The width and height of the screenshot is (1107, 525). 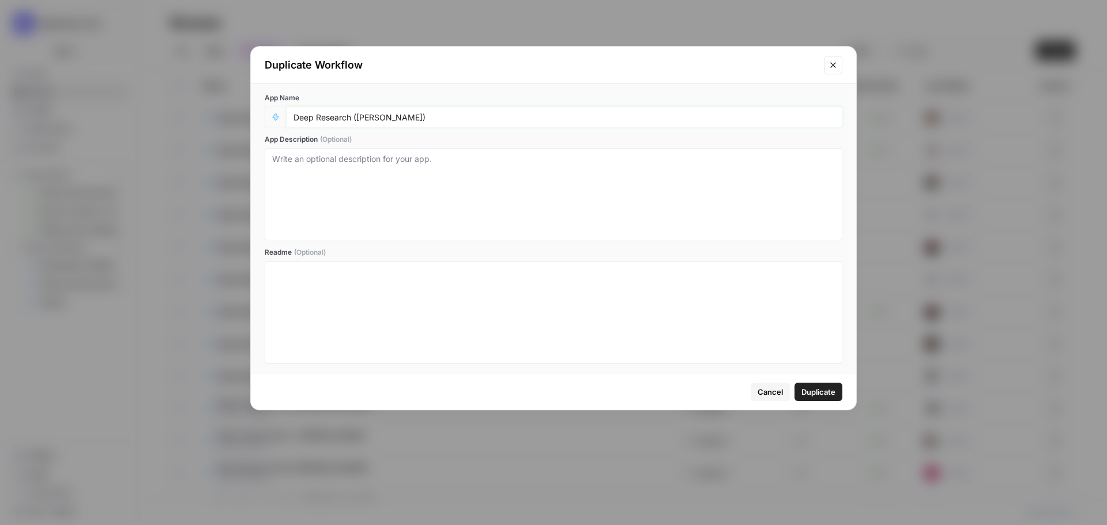 What do you see at coordinates (541, 65) in the screenshot?
I see `div: Duplicate Workflow` at bounding box center [541, 65].